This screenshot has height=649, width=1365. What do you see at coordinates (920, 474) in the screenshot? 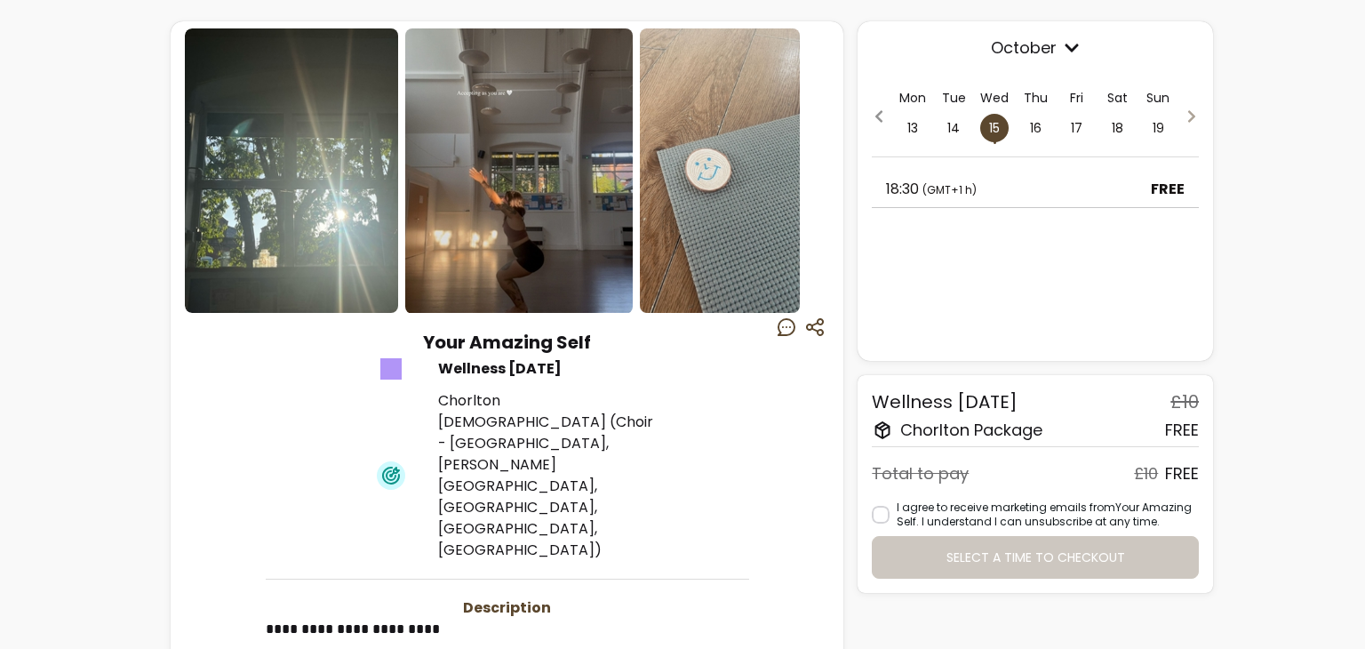
I see `div: Total to pay` at bounding box center [920, 474].